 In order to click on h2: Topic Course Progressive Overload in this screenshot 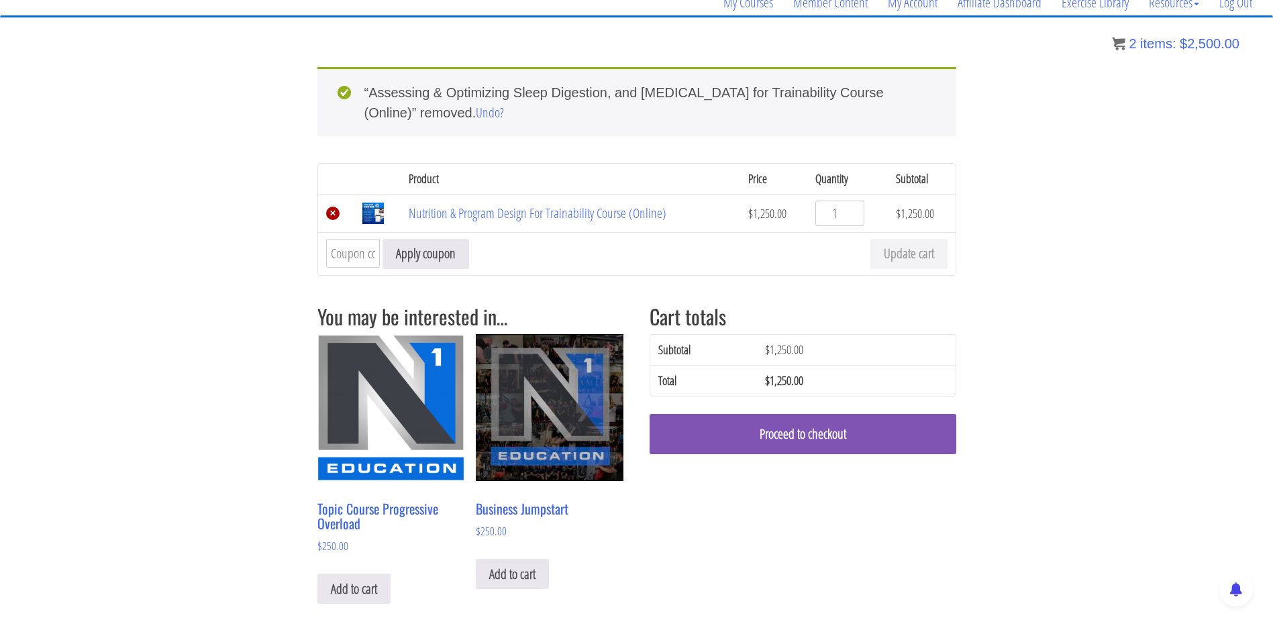, I will do `click(390, 516)`.